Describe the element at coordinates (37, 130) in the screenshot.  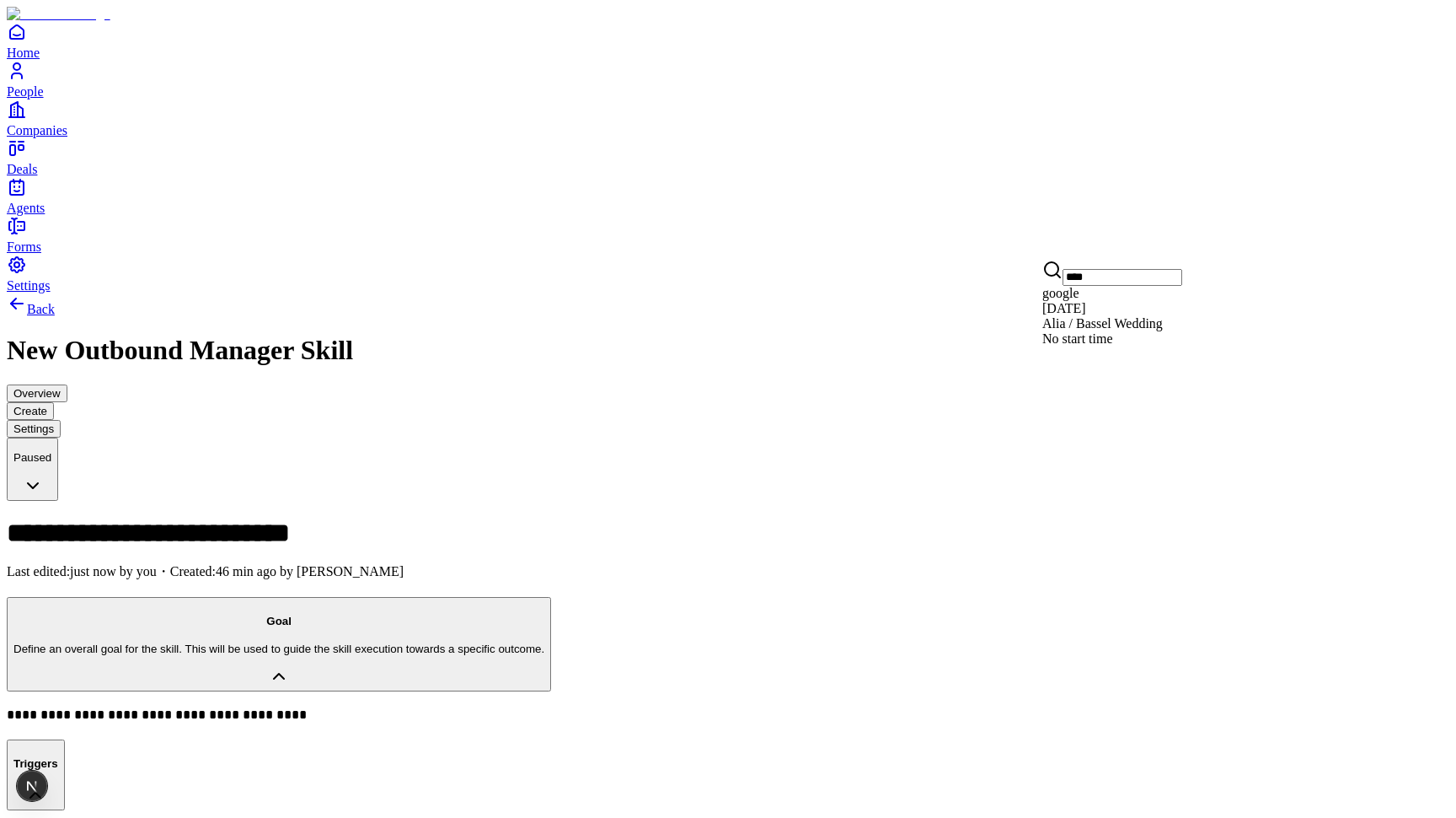
I see `span: Companies` at that location.